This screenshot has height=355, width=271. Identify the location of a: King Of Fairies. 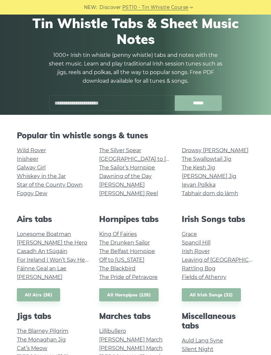
(118, 234).